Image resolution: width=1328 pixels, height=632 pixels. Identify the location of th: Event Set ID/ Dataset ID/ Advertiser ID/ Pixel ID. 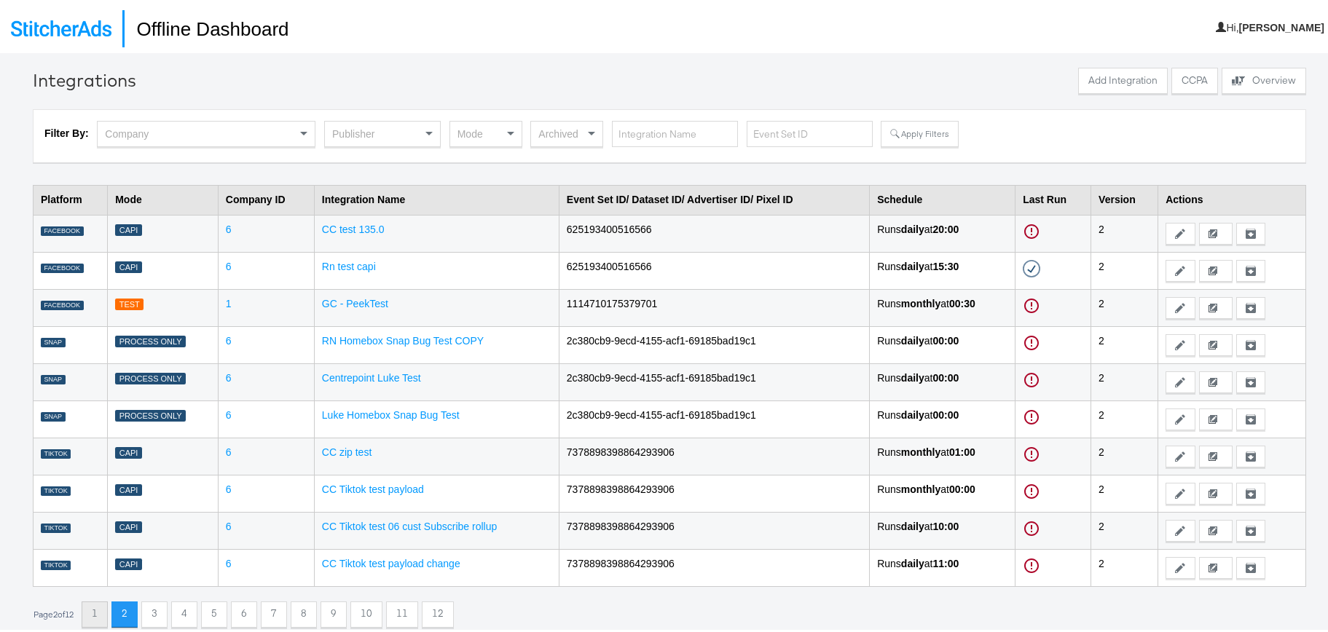
(714, 197).